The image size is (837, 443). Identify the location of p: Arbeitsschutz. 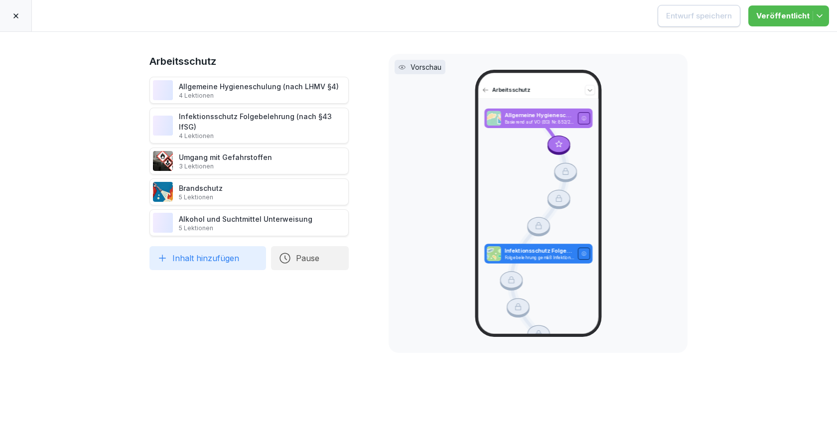
(537, 90).